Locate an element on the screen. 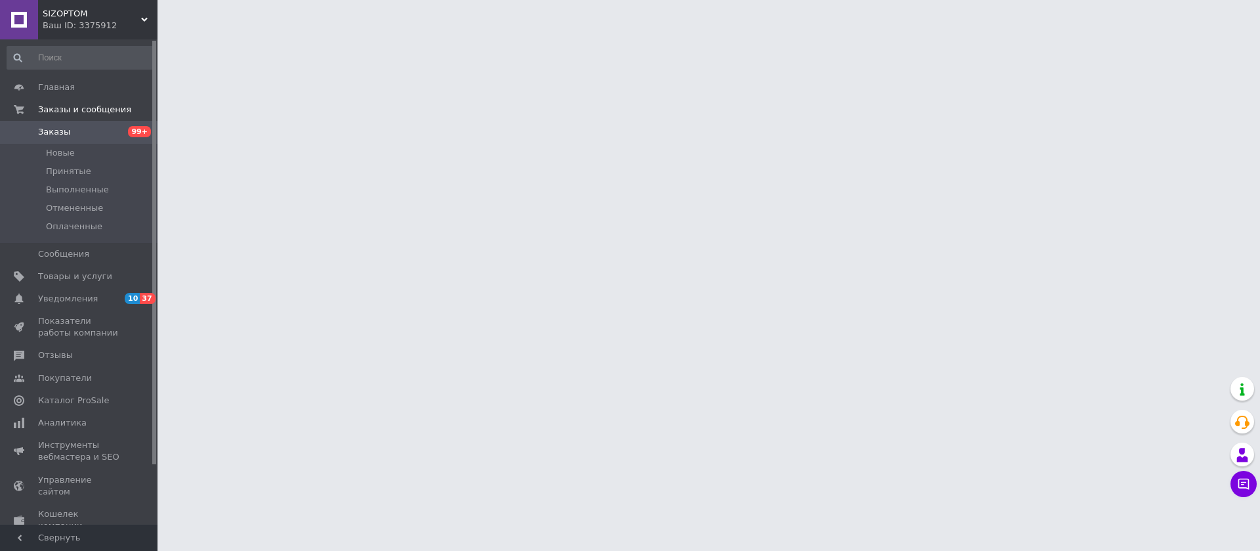 This screenshot has width=1260, height=551. span: Показатели работы компании is located at coordinates (79, 327).